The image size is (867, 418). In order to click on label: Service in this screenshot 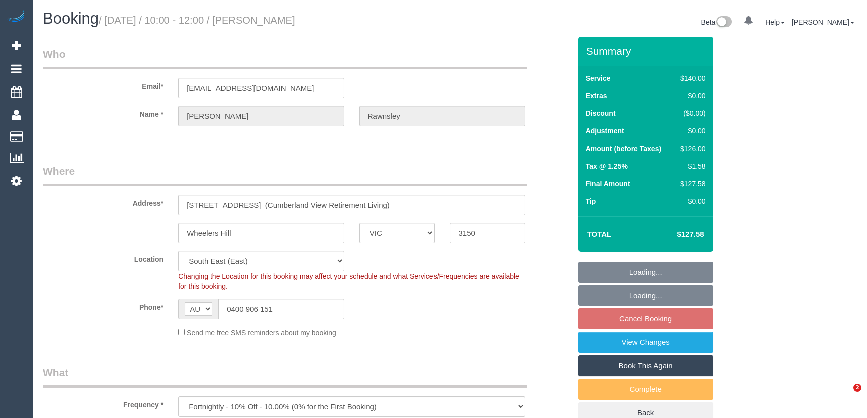, I will do `click(598, 78)`.